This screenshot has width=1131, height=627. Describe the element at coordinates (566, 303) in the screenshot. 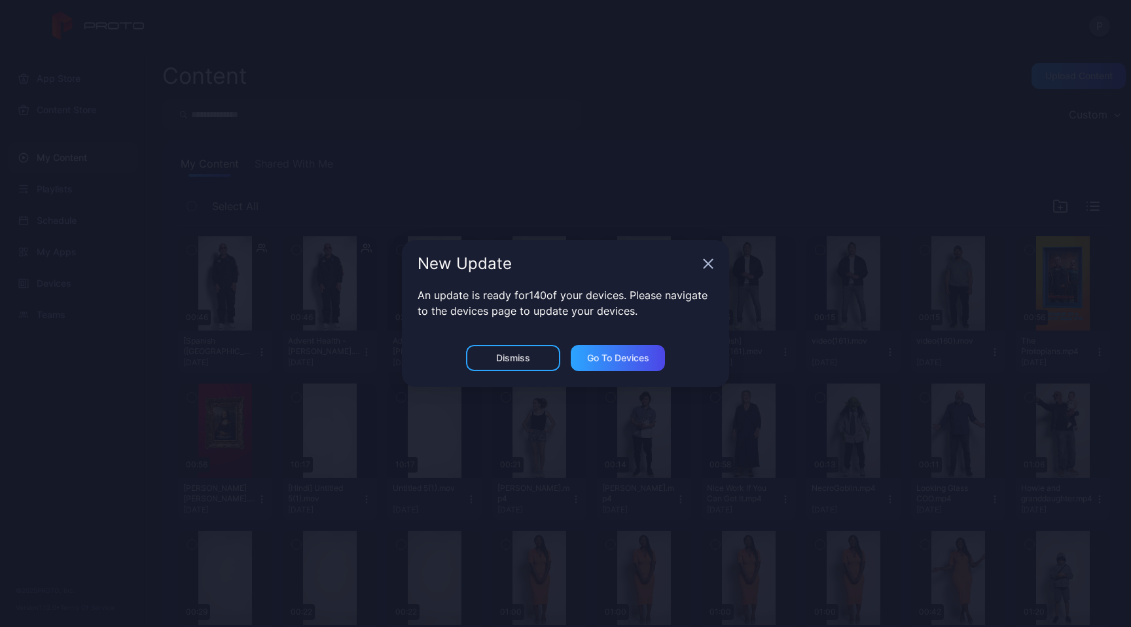

I see `p: An update is ready for 140 of your devices. Please navigate to the devices page to update your de...` at that location.